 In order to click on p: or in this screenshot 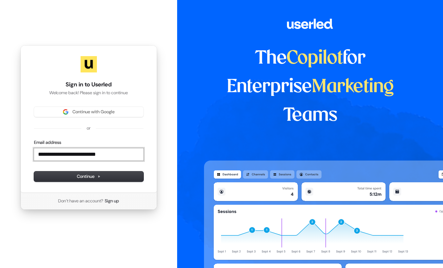, I will do `click(88, 128)`.